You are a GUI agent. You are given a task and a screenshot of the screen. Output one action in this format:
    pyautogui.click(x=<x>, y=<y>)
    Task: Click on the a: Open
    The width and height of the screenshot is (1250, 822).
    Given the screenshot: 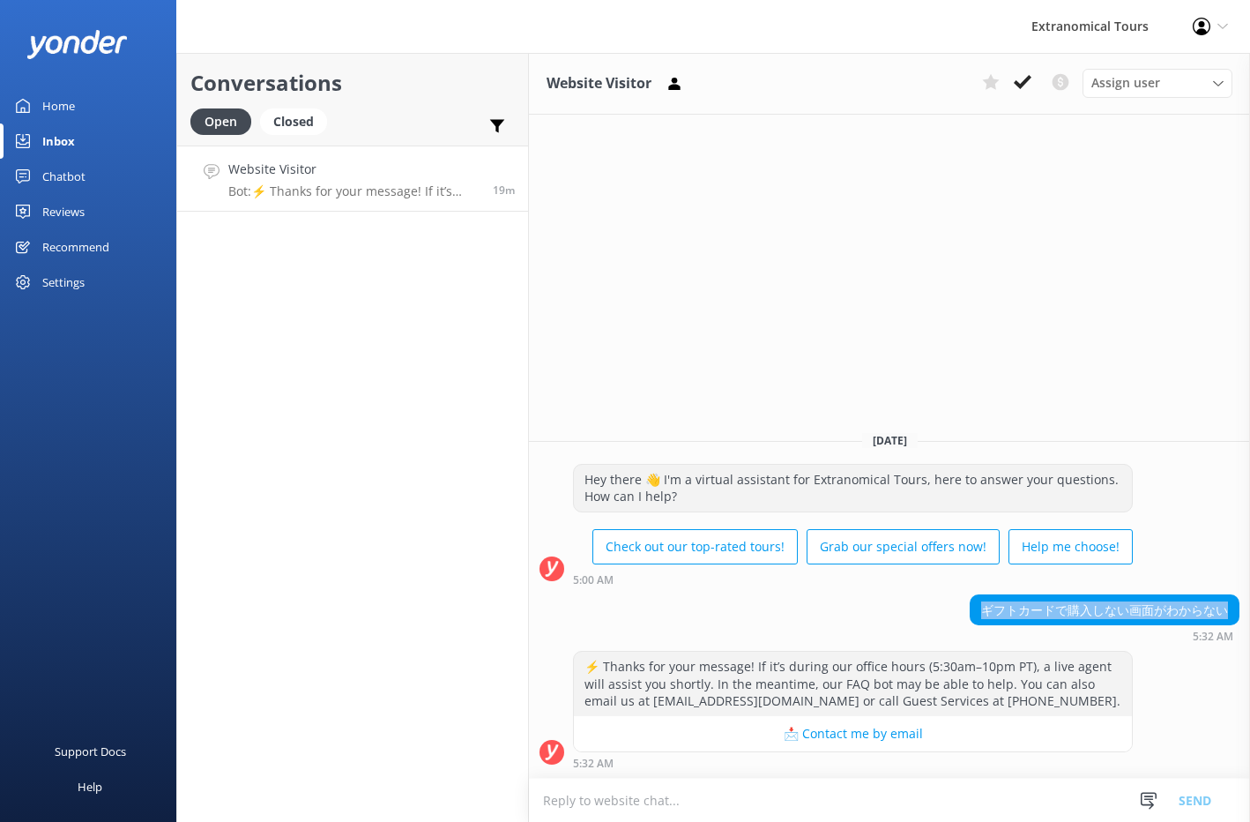 What is the action you would take?
    pyautogui.click(x=225, y=121)
    